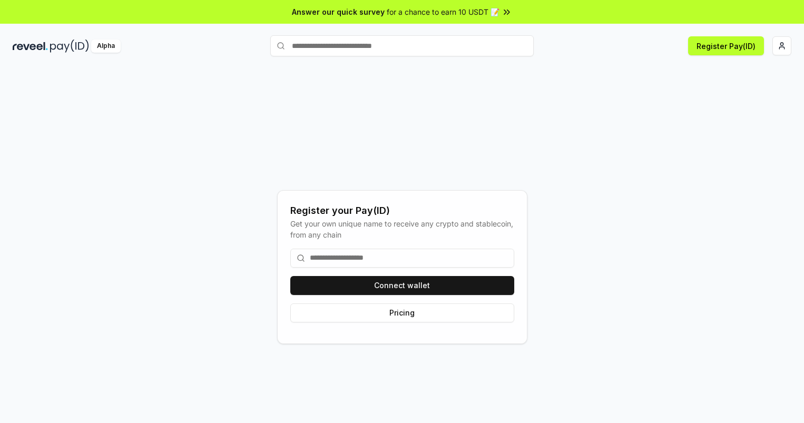 Image resolution: width=804 pixels, height=423 pixels. I want to click on span: for a chance to earn 10 USDT 📝, so click(443, 12).